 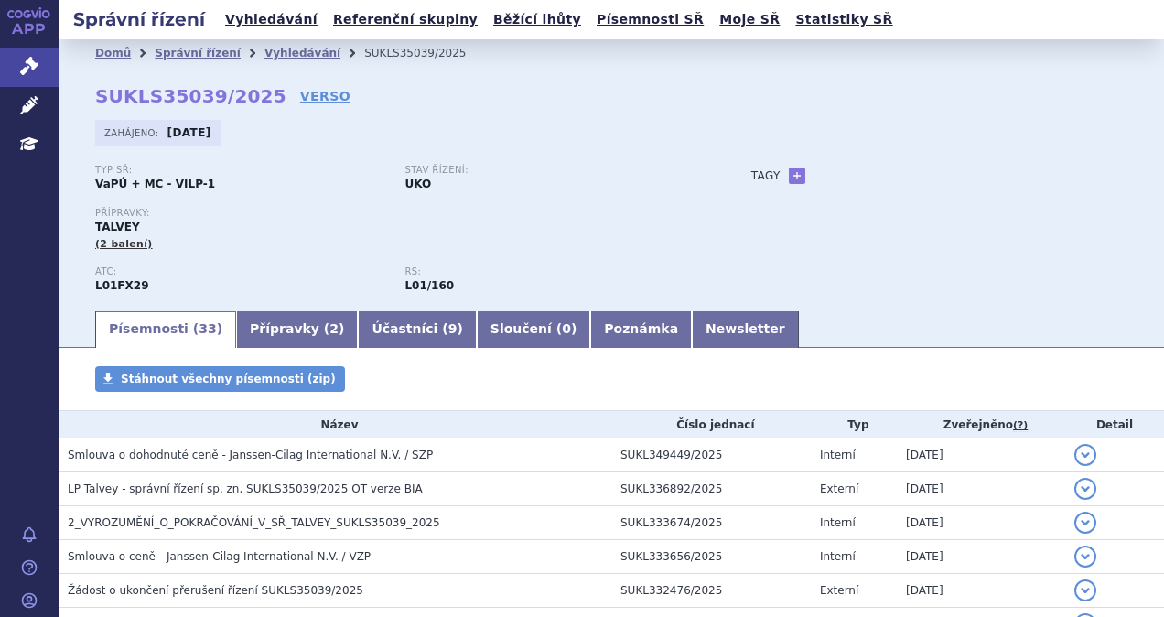 What do you see at coordinates (241, 272) in the screenshot?
I see `p: ATC:` at bounding box center [241, 272].